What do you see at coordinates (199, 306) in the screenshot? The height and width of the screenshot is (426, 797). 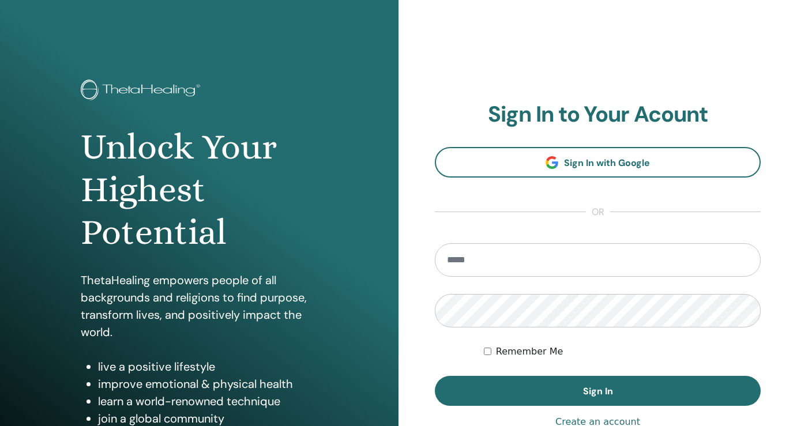 I see `p: ThetaHealing empowers people of all backgrounds and religions to find purpose, transform lives, a...` at bounding box center [199, 306].